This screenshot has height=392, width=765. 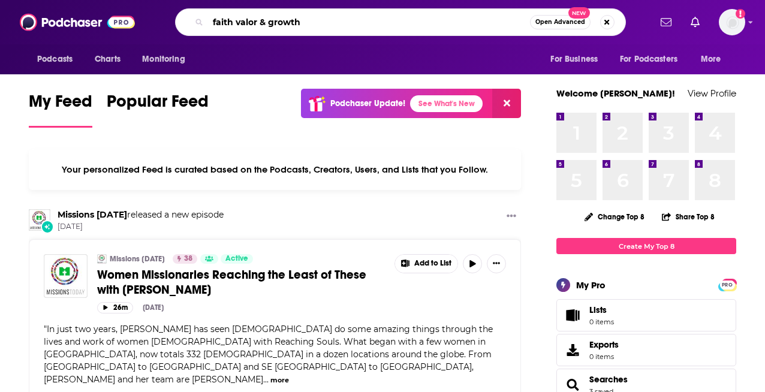 I want to click on a: Popular Feed, so click(x=158, y=109).